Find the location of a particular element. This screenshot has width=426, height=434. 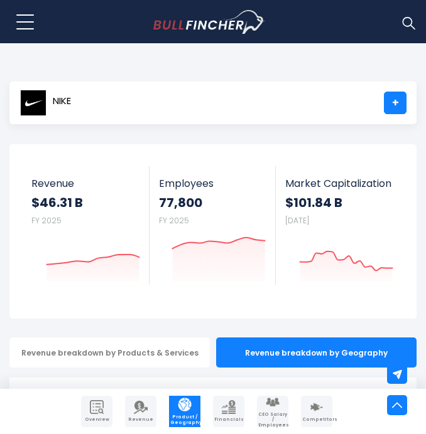

a: Company Product/Geography is located at coordinates (185, 412).